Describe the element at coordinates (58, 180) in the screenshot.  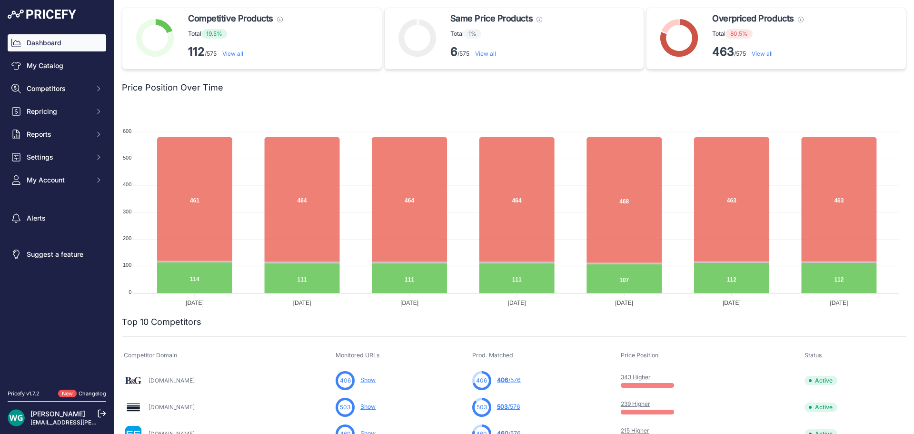
I see `span: My Account` at that location.